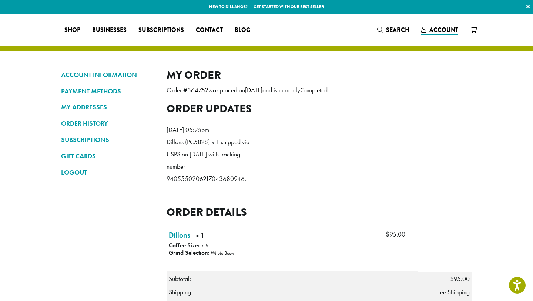  I want to click on span: Shop, so click(72, 30).